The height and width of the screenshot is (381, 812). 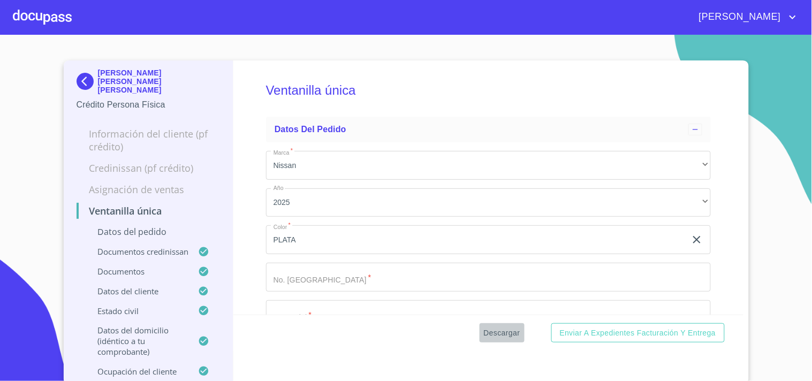 What do you see at coordinates (310, 129) in the screenshot?
I see `span: Datos del pedido` at bounding box center [310, 129].